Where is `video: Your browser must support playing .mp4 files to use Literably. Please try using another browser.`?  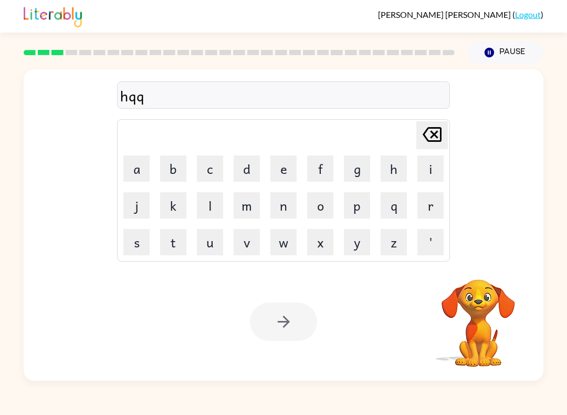 video: Your browser must support playing .mp4 files to use Literably. Please try using another browser. is located at coordinates (478, 316).